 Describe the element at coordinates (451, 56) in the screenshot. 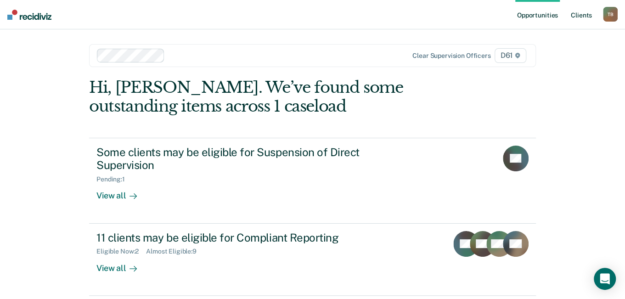

I see `div: Clear supervision officers` at that location.